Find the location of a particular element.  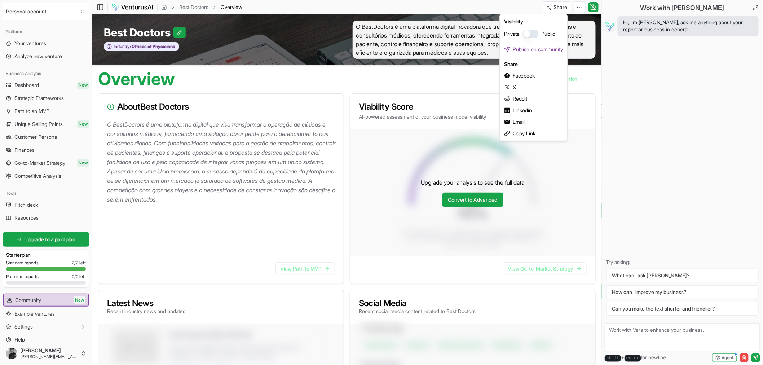

div: Copy Link is located at coordinates (534, 133).